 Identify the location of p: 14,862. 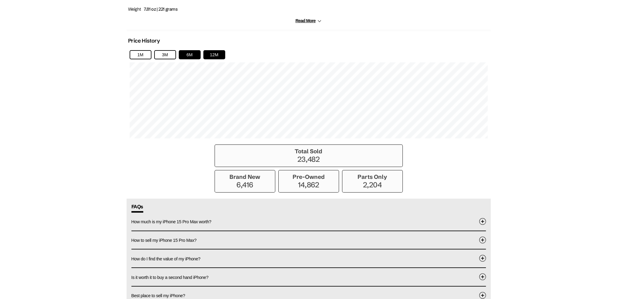
(309, 184).